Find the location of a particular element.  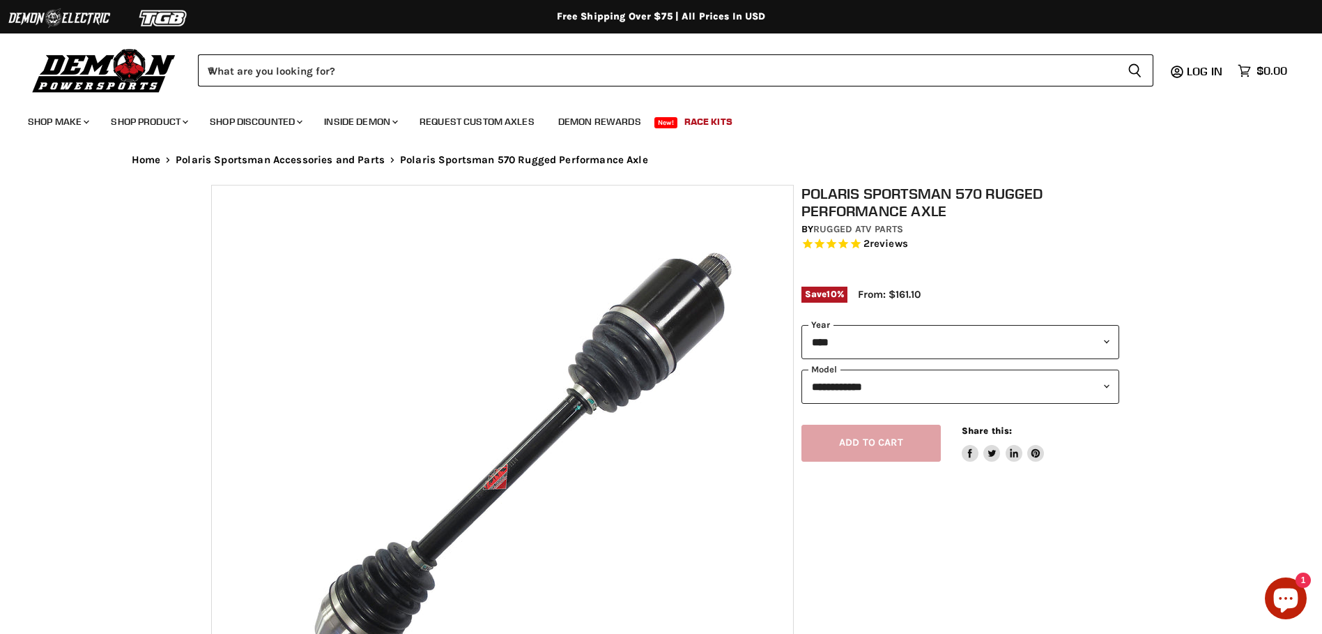

img: TGB Logo 2 is located at coordinates (164, 18).